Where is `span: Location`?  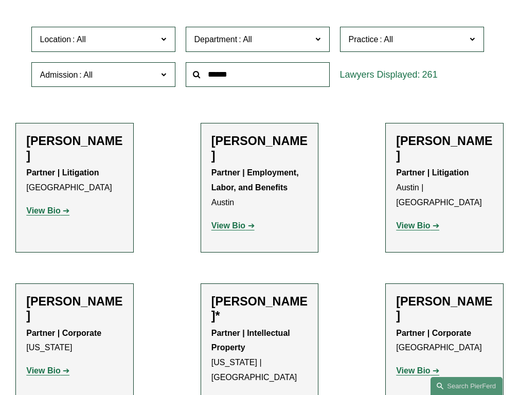
span: Location is located at coordinates (56, 39).